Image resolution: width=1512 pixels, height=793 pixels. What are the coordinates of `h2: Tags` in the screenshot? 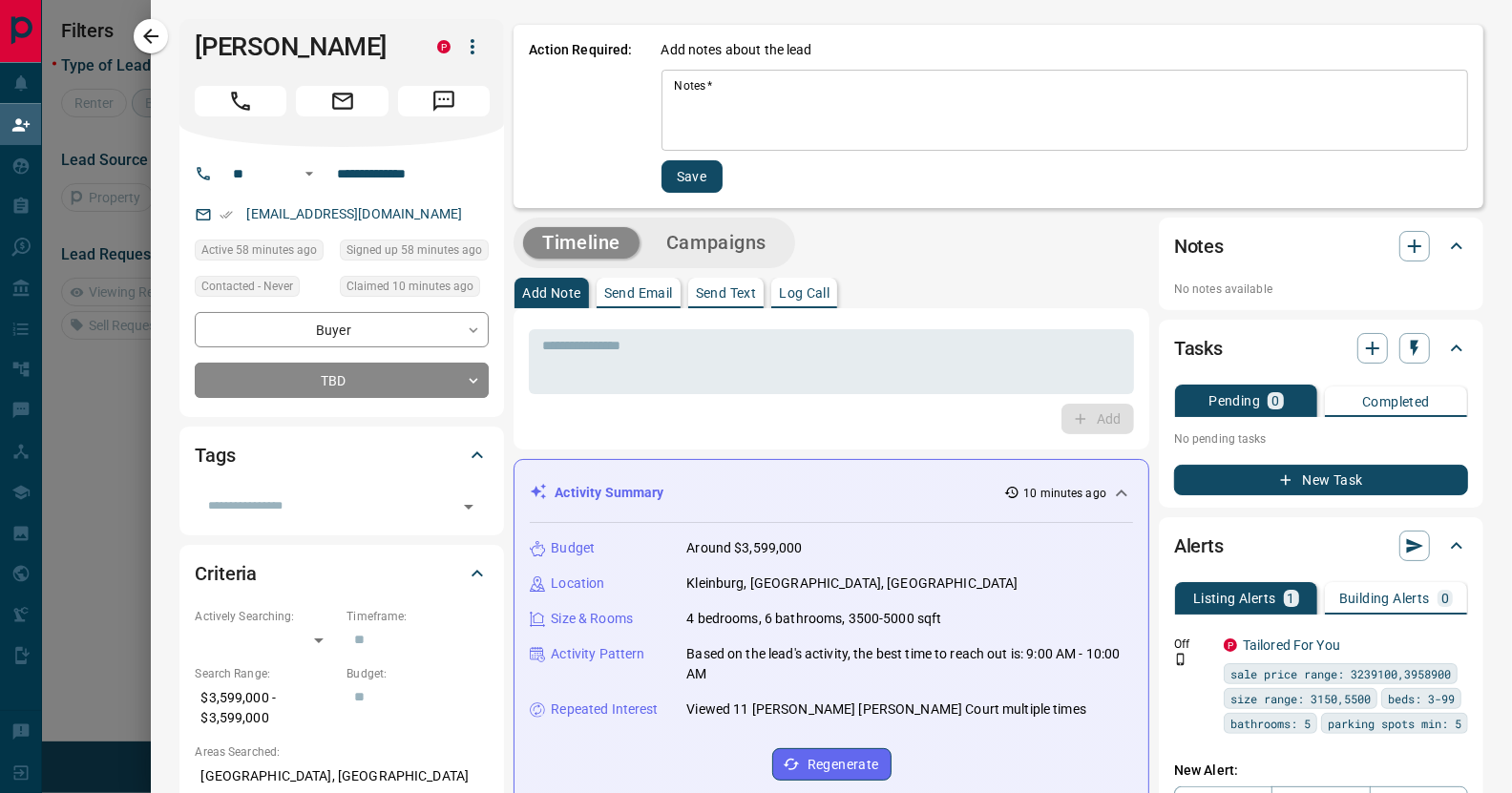 It's located at (215, 455).